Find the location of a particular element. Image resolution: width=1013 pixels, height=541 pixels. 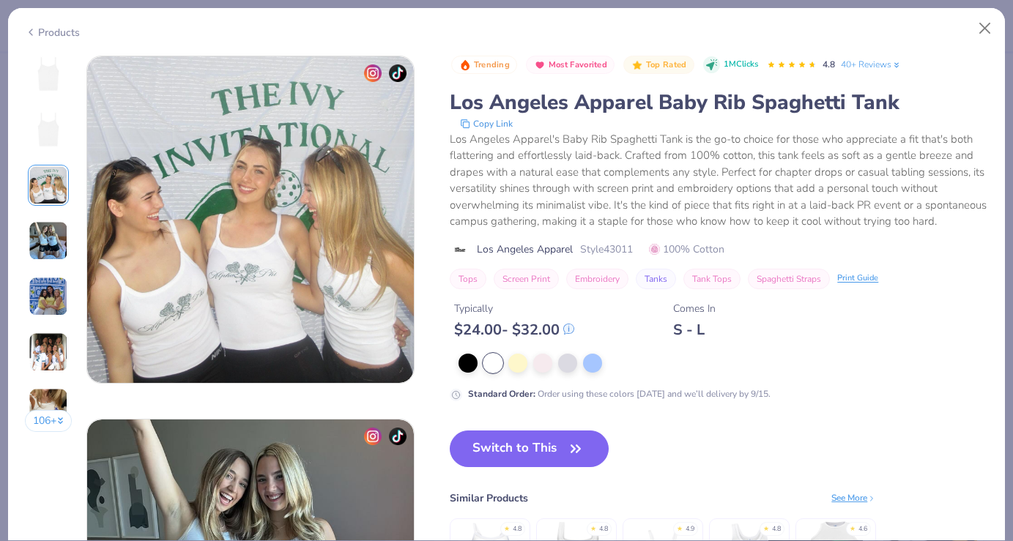

div: 4.6 is located at coordinates (863, 529).